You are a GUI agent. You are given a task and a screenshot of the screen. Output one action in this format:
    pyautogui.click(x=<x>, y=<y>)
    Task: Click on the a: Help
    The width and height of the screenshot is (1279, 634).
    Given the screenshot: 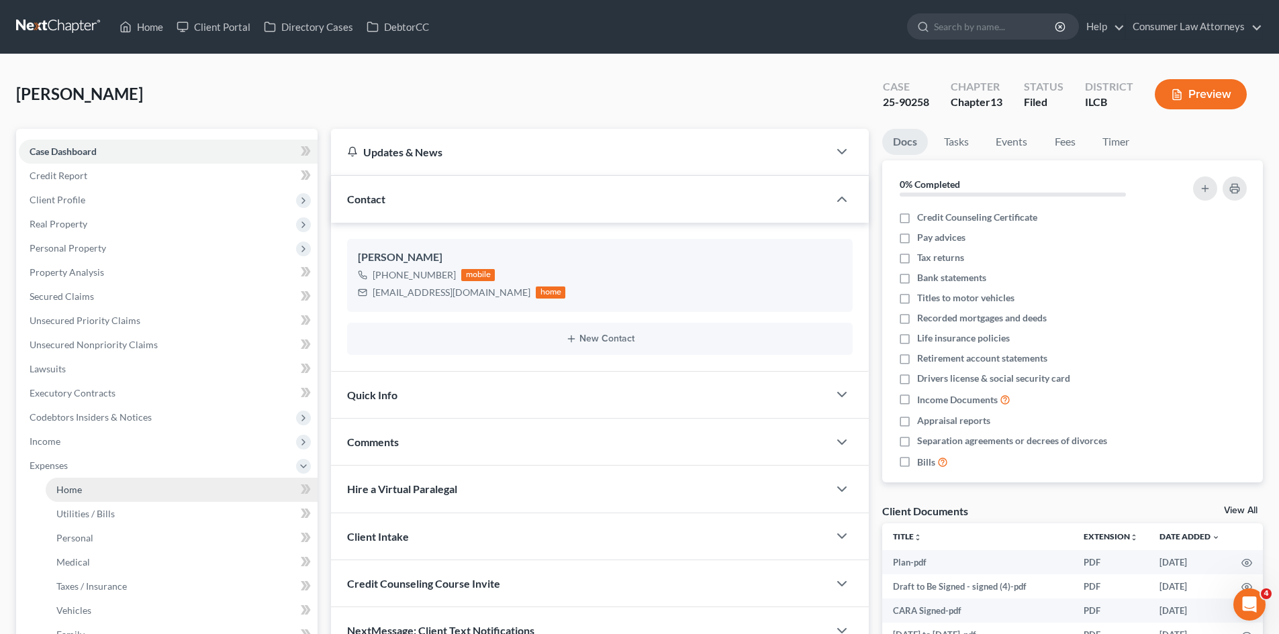 What is the action you would take?
    pyautogui.click(x=1102, y=27)
    